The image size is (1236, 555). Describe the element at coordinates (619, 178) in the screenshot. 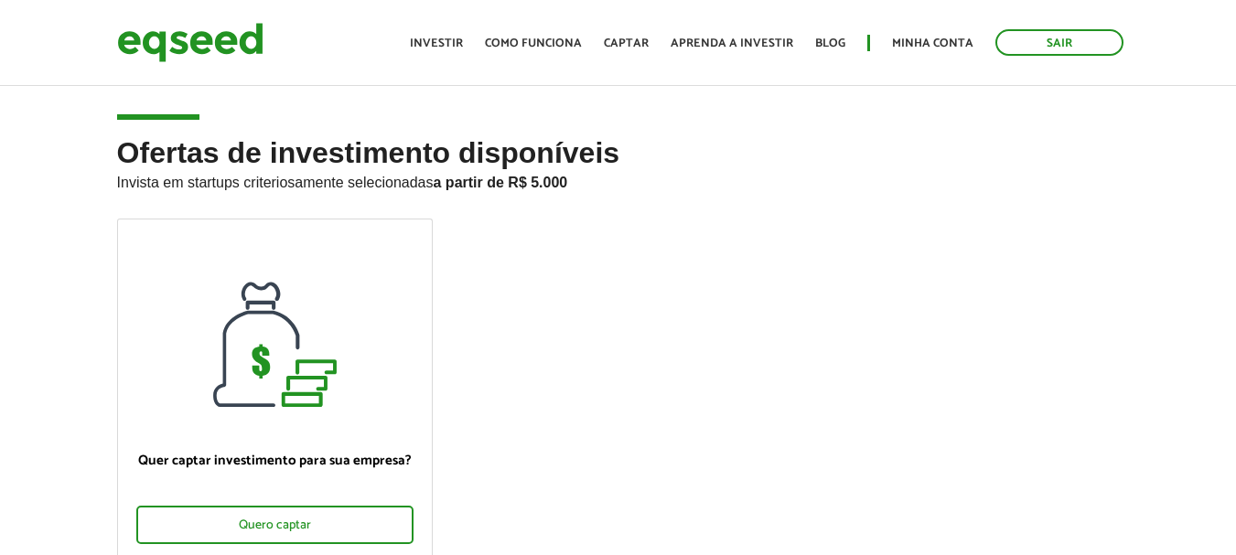

I see `h2: Ofertas de investimento disponíveis` at that location.